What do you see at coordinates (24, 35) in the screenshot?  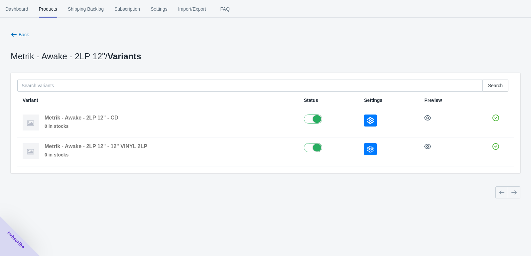 I see `span: Back` at bounding box center [24, 35].